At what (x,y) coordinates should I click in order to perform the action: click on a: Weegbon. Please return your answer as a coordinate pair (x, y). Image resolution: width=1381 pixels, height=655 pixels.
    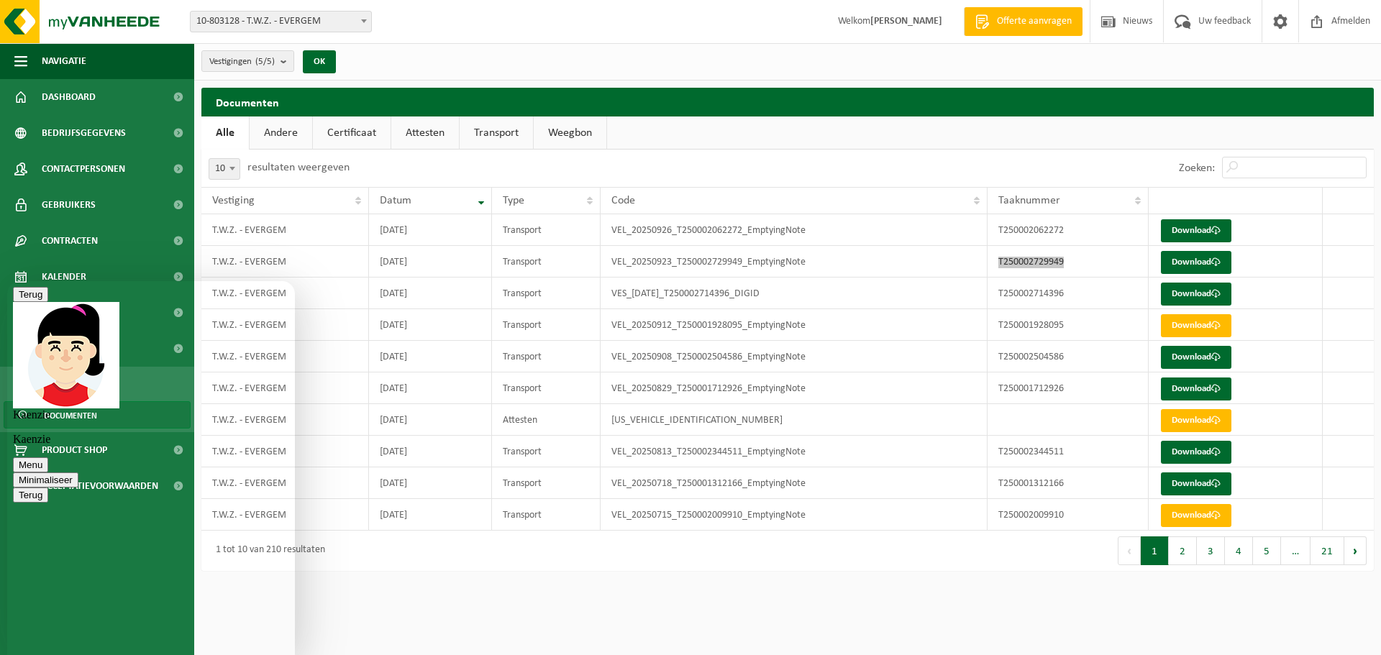
    Looking at the image, I should click on (570, 133).